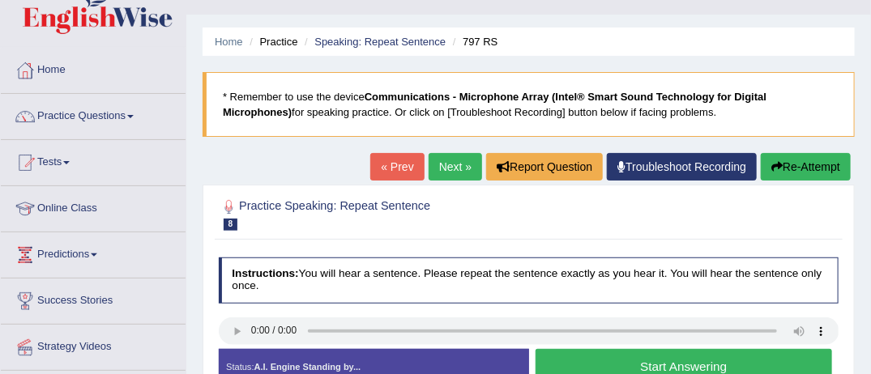 The image size is (871, 374). I want to click on h4: You will hear a sentence. Please repeat the sentence exactly as you hear it. You will hear the se..., so click(529, 280).